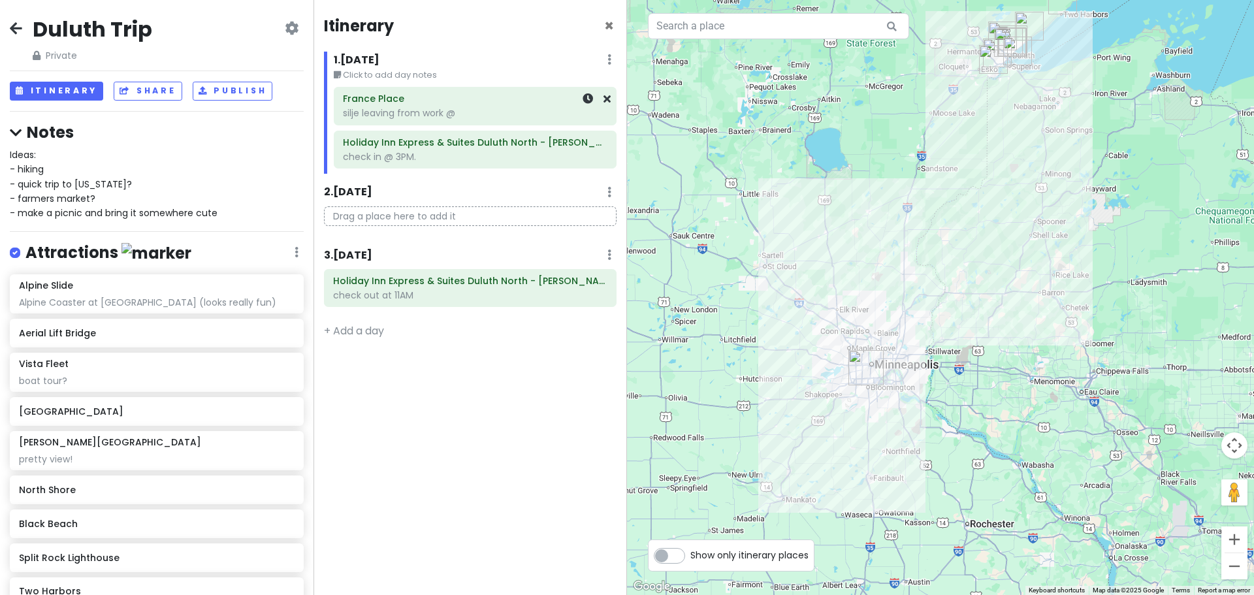 This screenshot has height=595, width=1254. Describe the element at coordinates (475, 99) in the screenshot. I see `h6: France Place` at that location.